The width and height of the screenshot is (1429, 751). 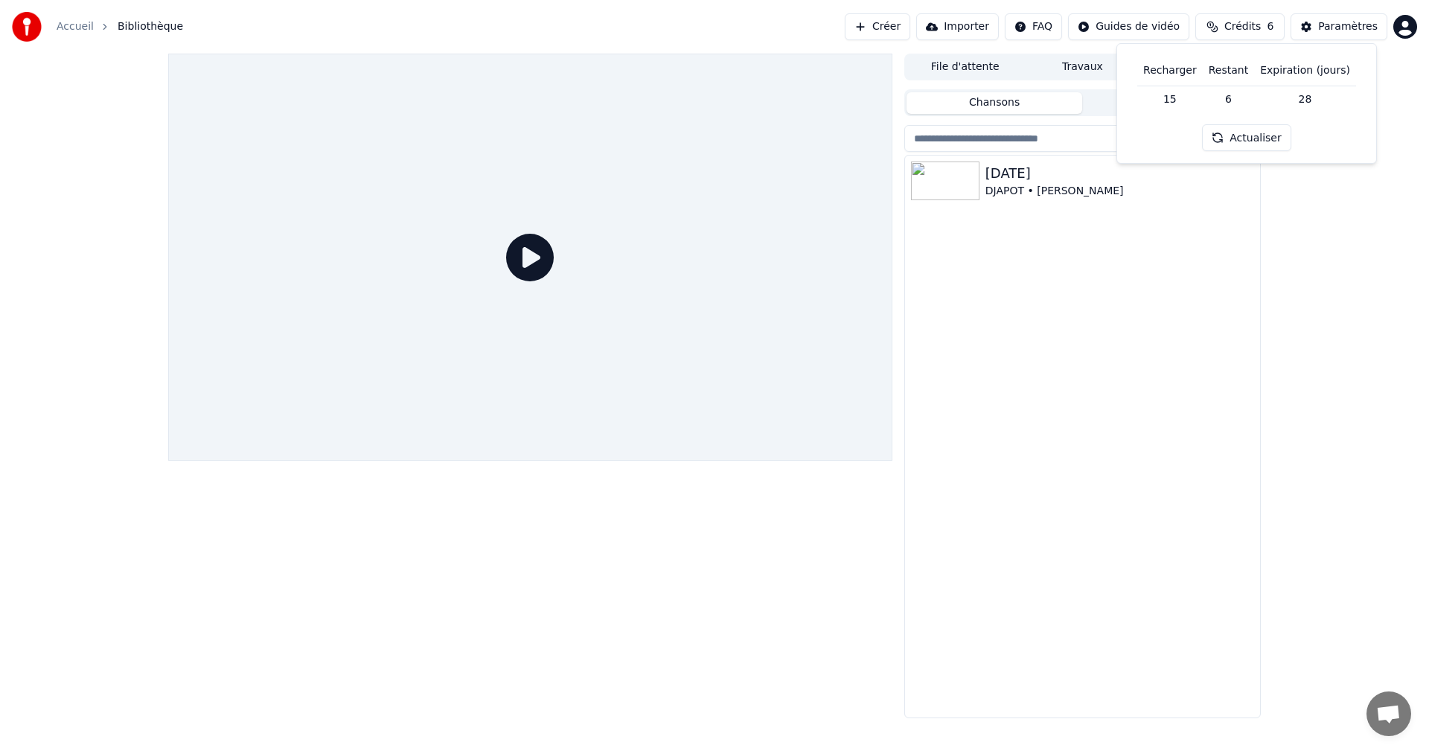 What do you see at coordinates (1170, 99) in the screenshot?
I see `td: 15` at bounding box center [1170, 99].